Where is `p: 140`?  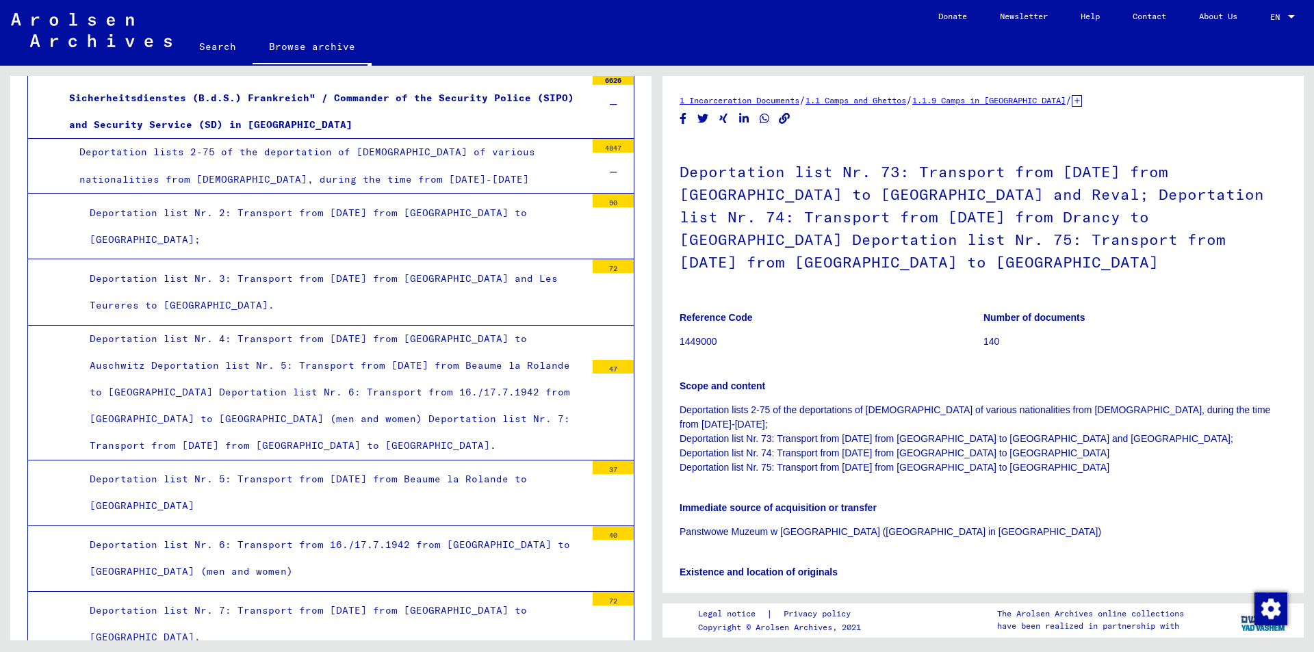 p: 140 is located at coordinates (1135, 341).